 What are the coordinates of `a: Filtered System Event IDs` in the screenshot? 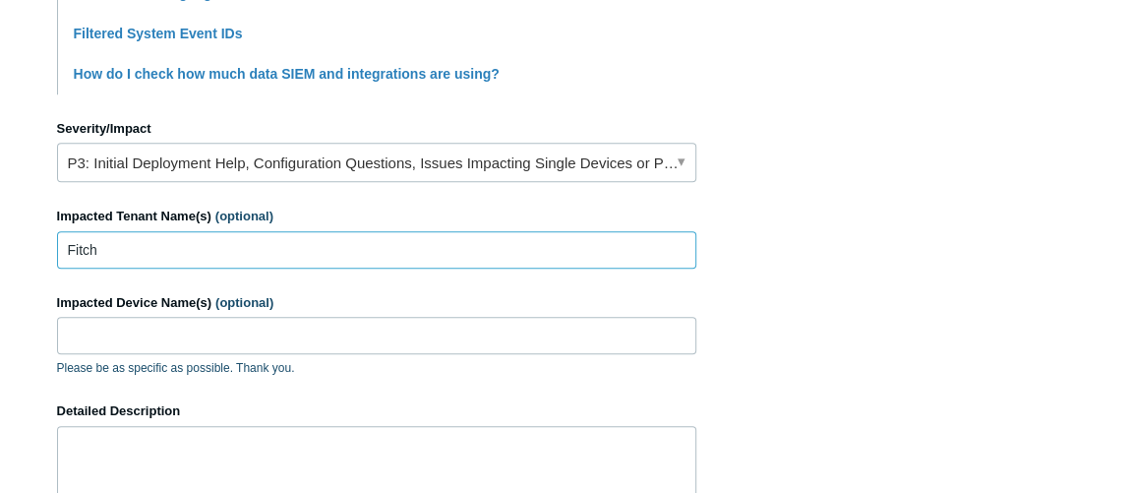 It's located at (158, 33).